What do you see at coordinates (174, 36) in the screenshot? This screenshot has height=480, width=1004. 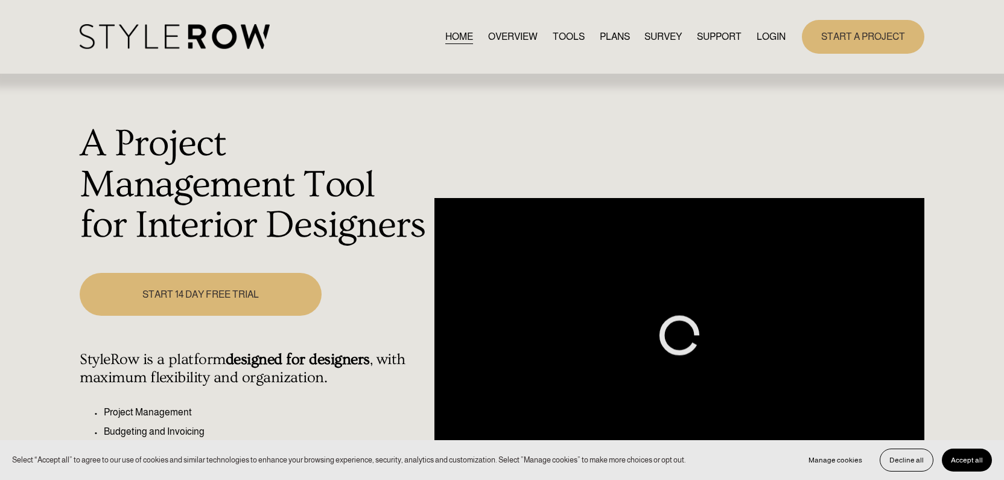 I see `img: StyleRow` at bounding box center [174, 36].